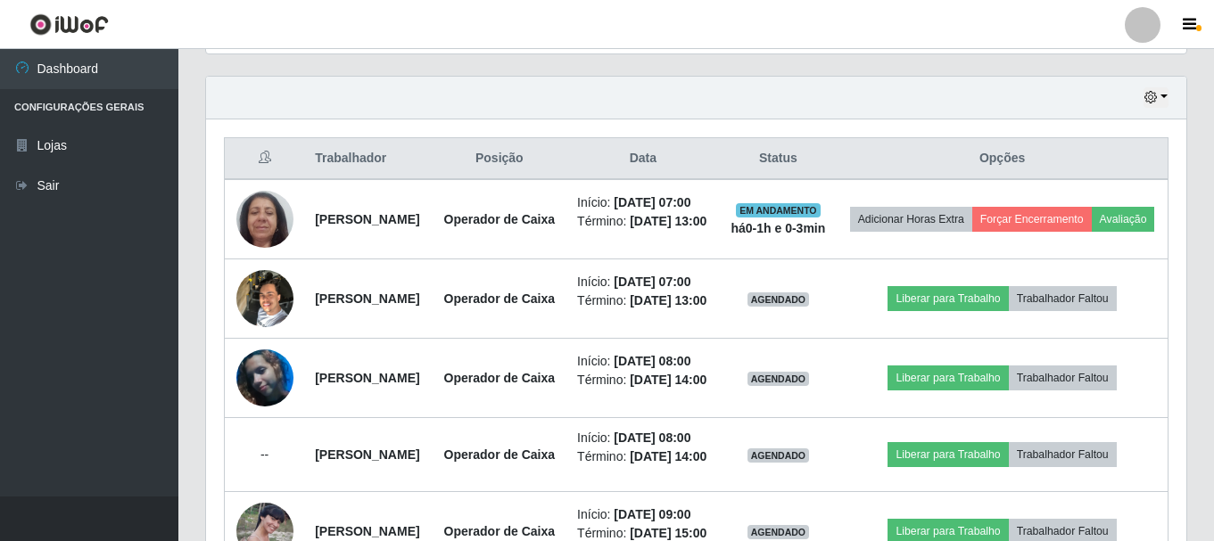 Image resolution: width=1214 pixels, height=541 pixels. Describe the element at coordinates (499, 159) in the screenshot. I see `th: Posição` at that location.